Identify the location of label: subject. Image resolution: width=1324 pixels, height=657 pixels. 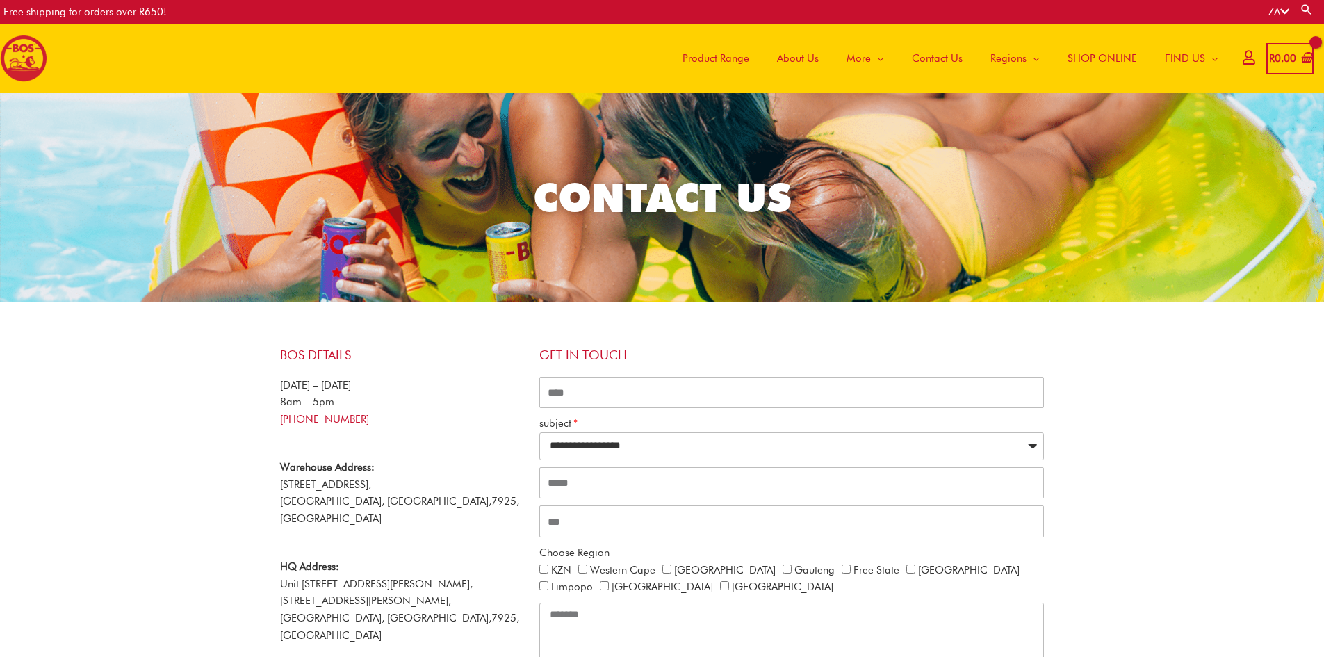
(558, 423).